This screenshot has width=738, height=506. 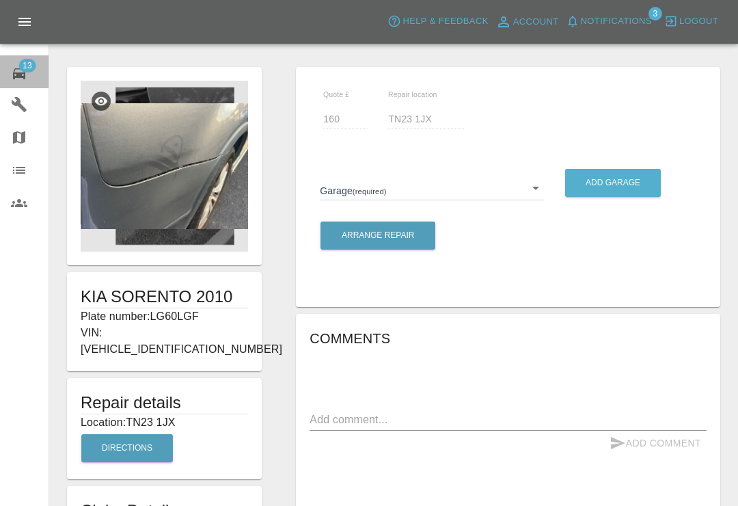 I want to click on h1: KIA SORENTO 2010, so click(x=164, y=297).